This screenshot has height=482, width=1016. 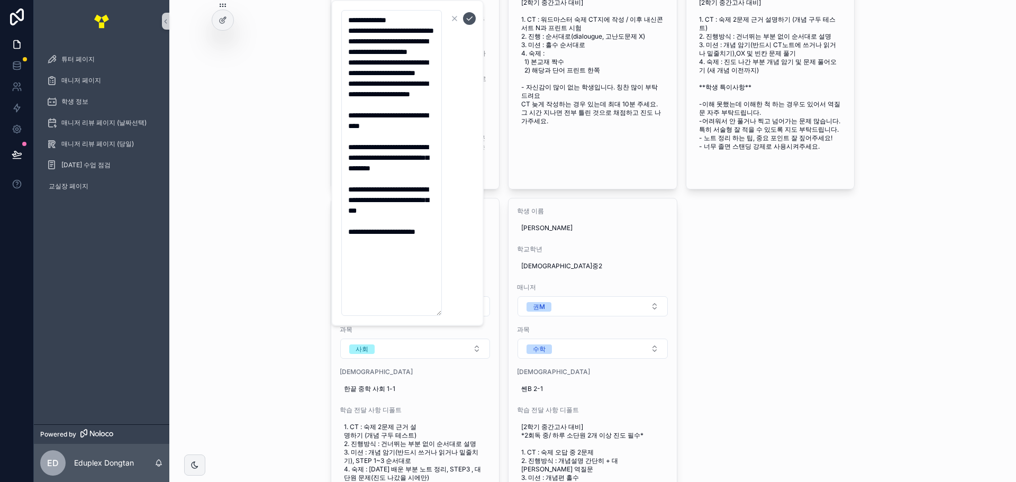 I want to click on span: 매니저 페이지, so click(x=81, y=80).